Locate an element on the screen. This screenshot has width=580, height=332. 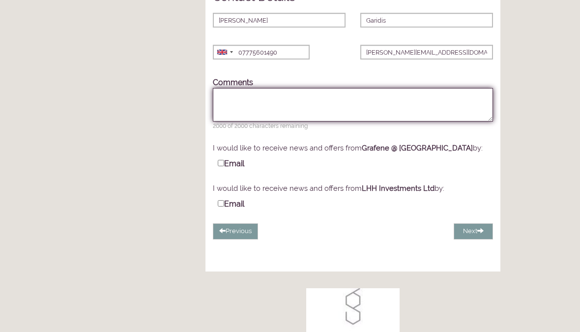
strong: LHH Investments Ltd is located at coordinates (398, 188).